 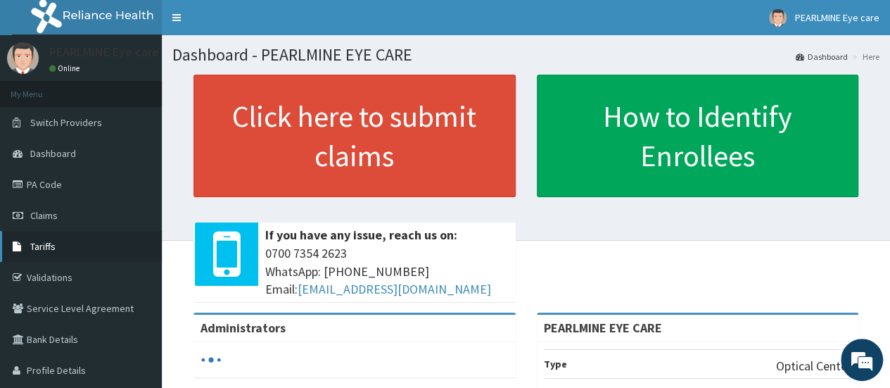 What do you see at coordinates (698, 136) in the screenshot?
I see `a: How to Identify Enrollees` at bounding box center [698, 136].